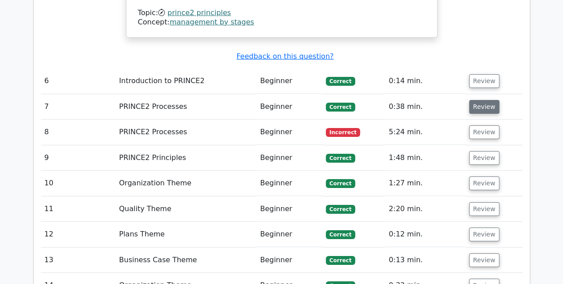 The width and height of the screenshot is (563, 284). Describe the element at coordinates (425, 107) in the screenshot. I see `td: 0:38 min.` at that location.